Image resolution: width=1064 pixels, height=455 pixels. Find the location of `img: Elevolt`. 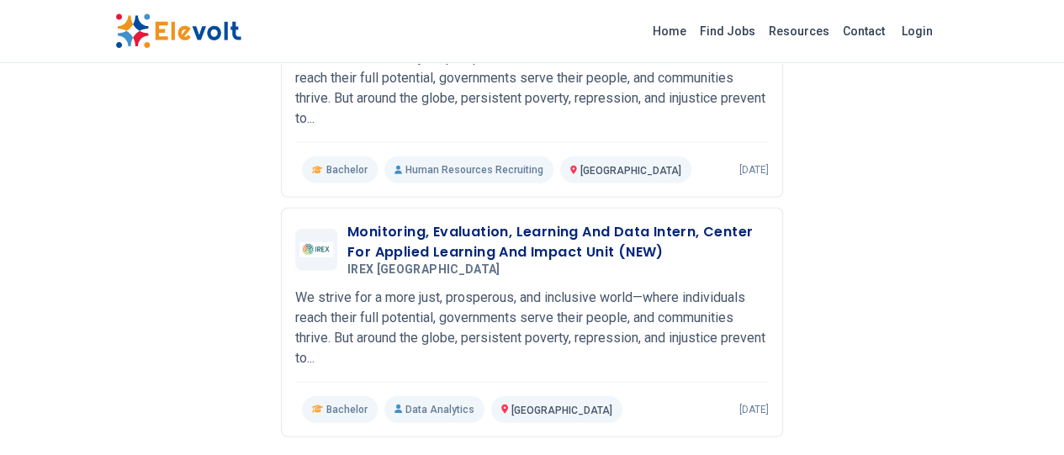

img: Elevolt is located at coordinates (178, 31).